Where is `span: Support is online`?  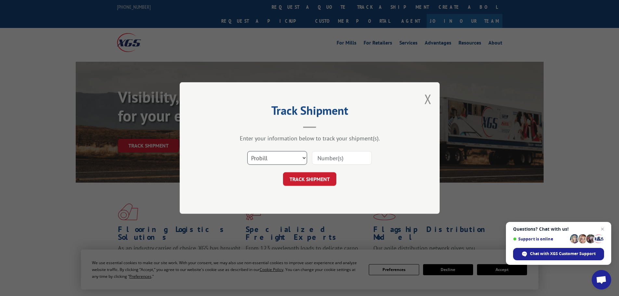 span: Support is online is located at coordinates (540, 239).